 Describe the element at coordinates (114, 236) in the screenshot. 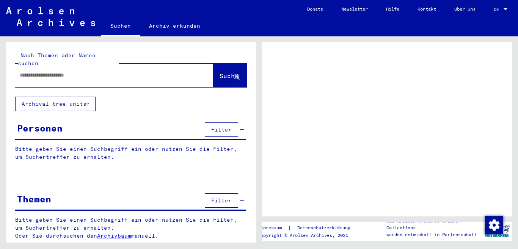

I see `a: Archivbaum` at that location.